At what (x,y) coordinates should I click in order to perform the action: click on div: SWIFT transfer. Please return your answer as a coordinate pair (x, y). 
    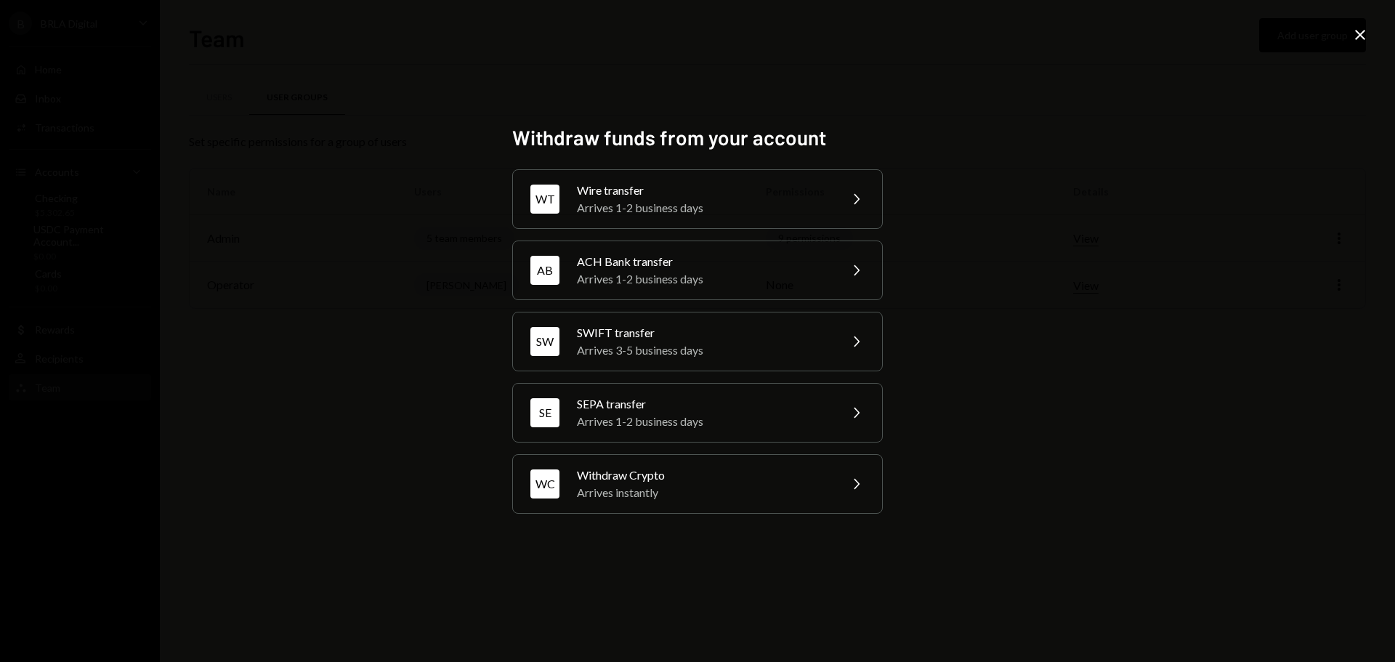
    Looking at the image, I should click on (703, 333).